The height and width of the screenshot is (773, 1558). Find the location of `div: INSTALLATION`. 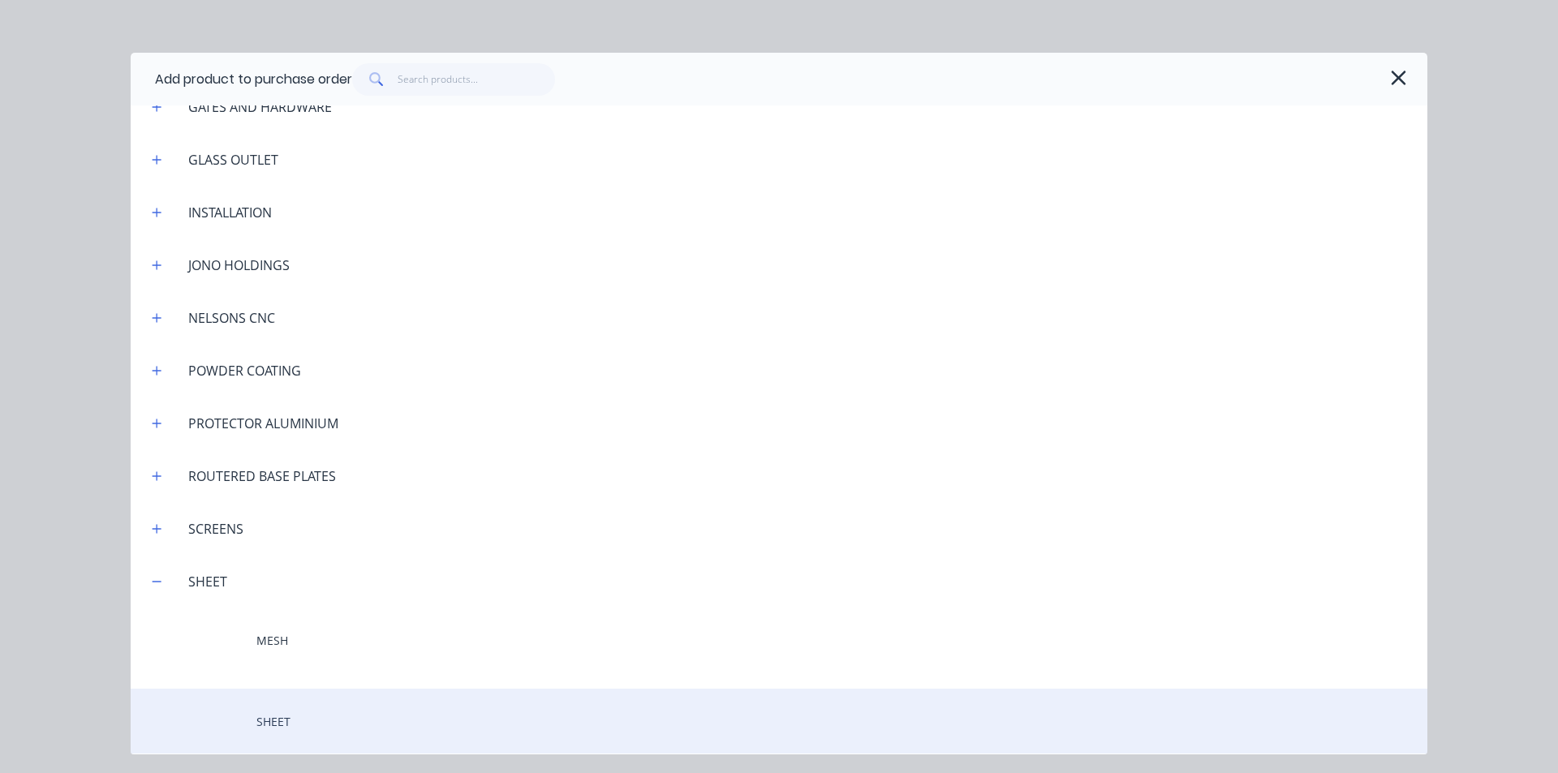

div: INSTALLATION is located at coordinates (230, 213).